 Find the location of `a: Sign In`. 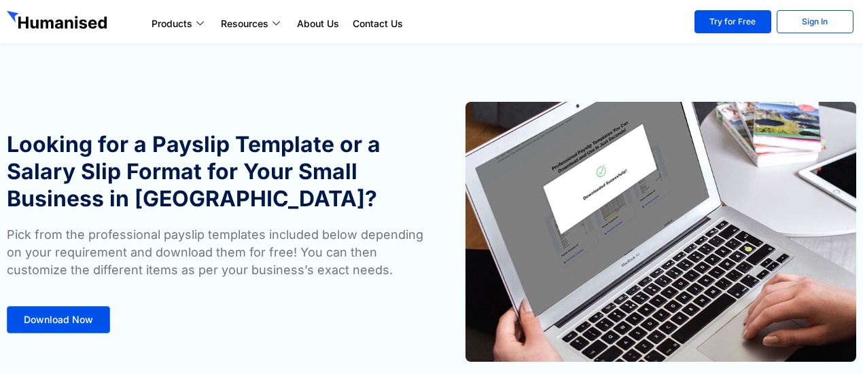

a: Sign In is located at coordinates (815, 22).